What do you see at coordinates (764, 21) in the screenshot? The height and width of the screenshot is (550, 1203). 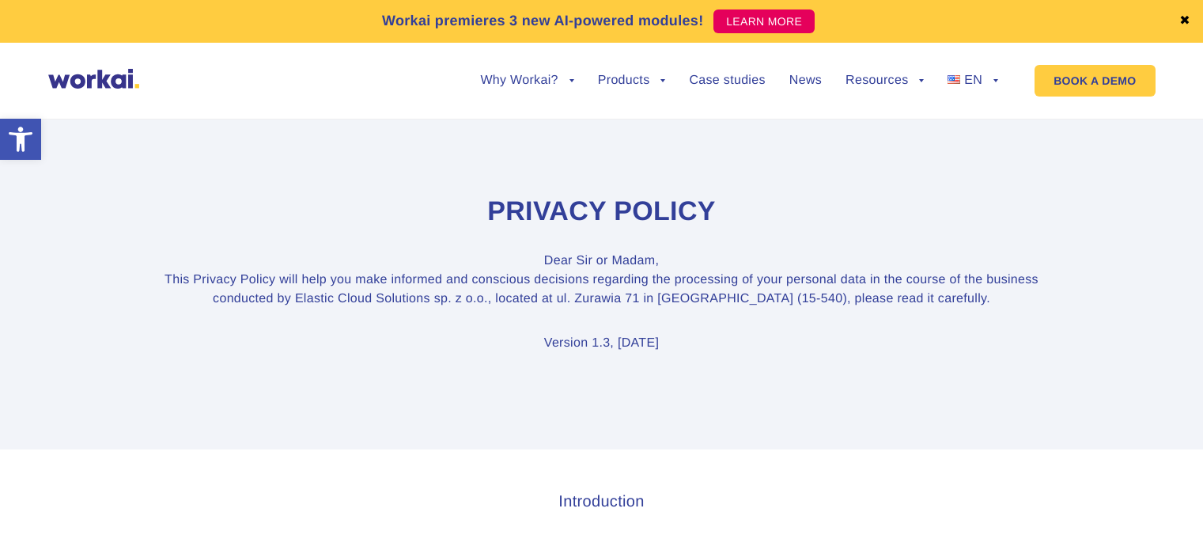 I see `a: LEARN MORE` at bounding box center [764, 21].